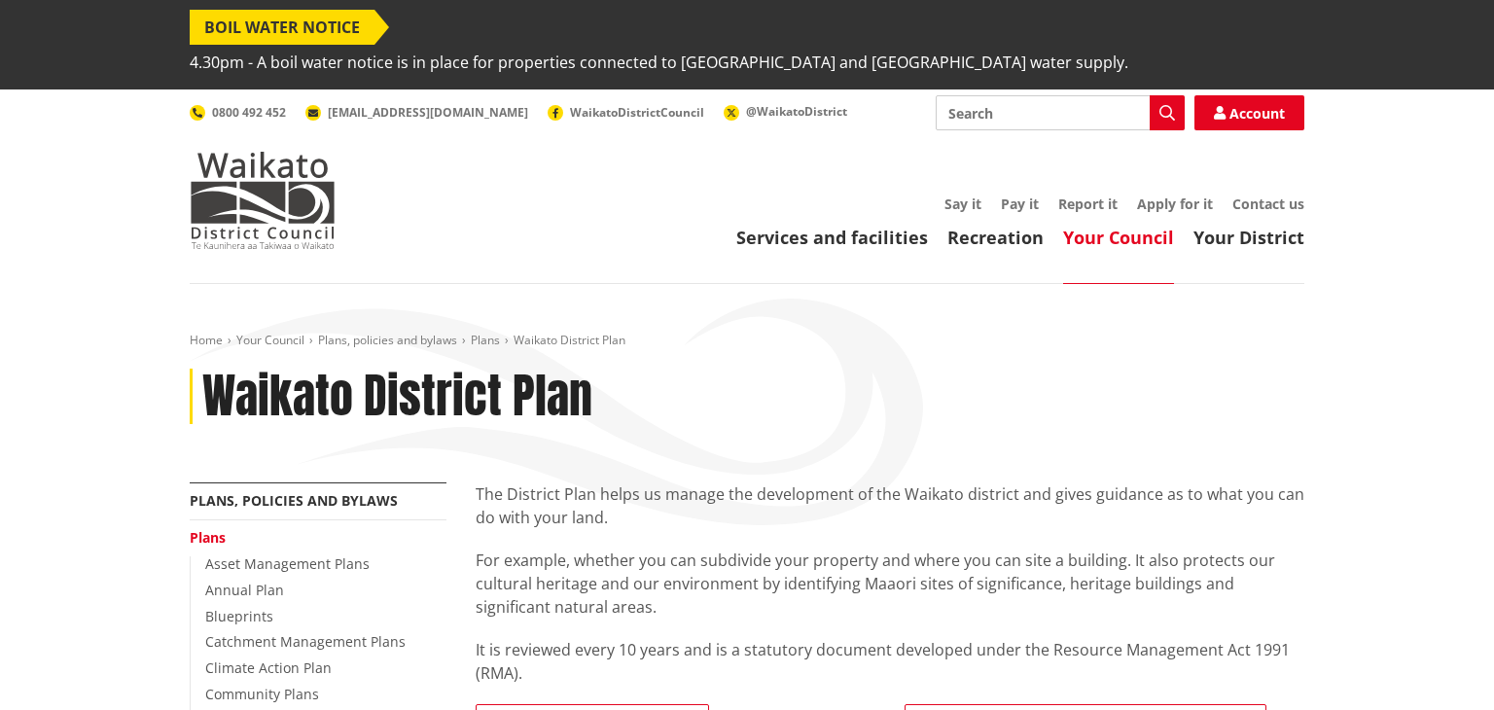 The width and height of the screenshot is (1494, 710). I want to click on span: BOIL WATER NOTICE, so click(282, 27).